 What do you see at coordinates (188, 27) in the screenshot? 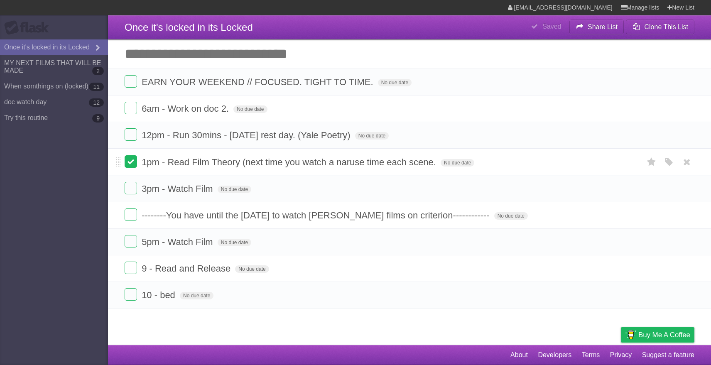
I see `span: Once it's locked in its Locked` at bounding box center [188, 27].